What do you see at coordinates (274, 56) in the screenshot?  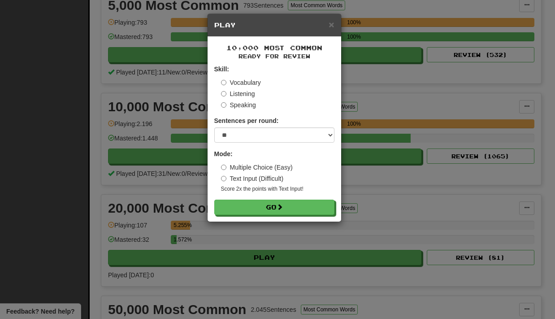 I see `small: Ready for Review` at bounding box center [274, 56].